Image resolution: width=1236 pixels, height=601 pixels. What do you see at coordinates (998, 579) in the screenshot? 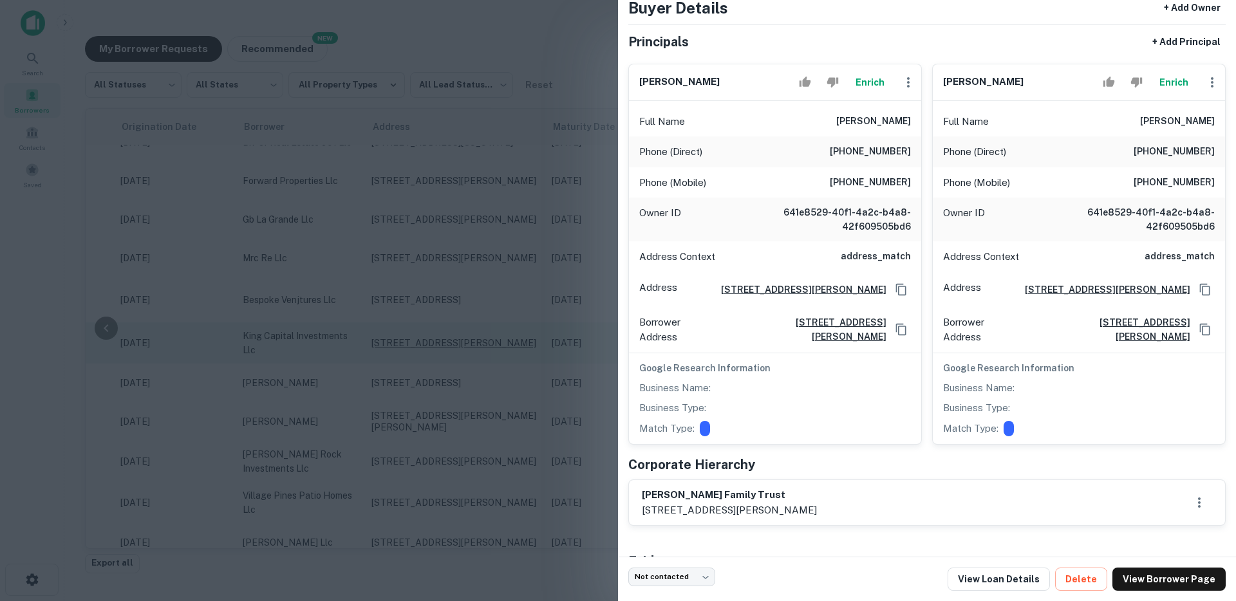
I see `a: View Loan Details` at bounding box center [998, 579].